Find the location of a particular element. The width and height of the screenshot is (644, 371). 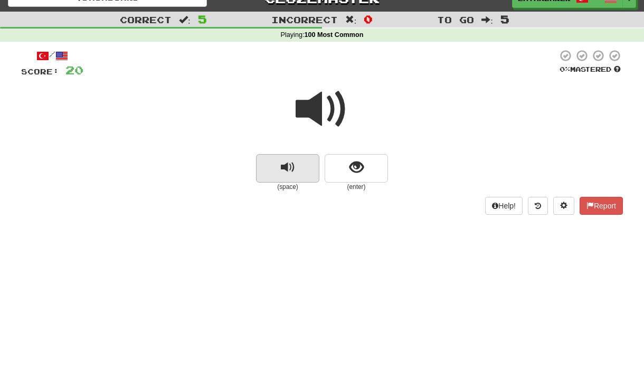

span: Score: is located at coordinates (40, 71).